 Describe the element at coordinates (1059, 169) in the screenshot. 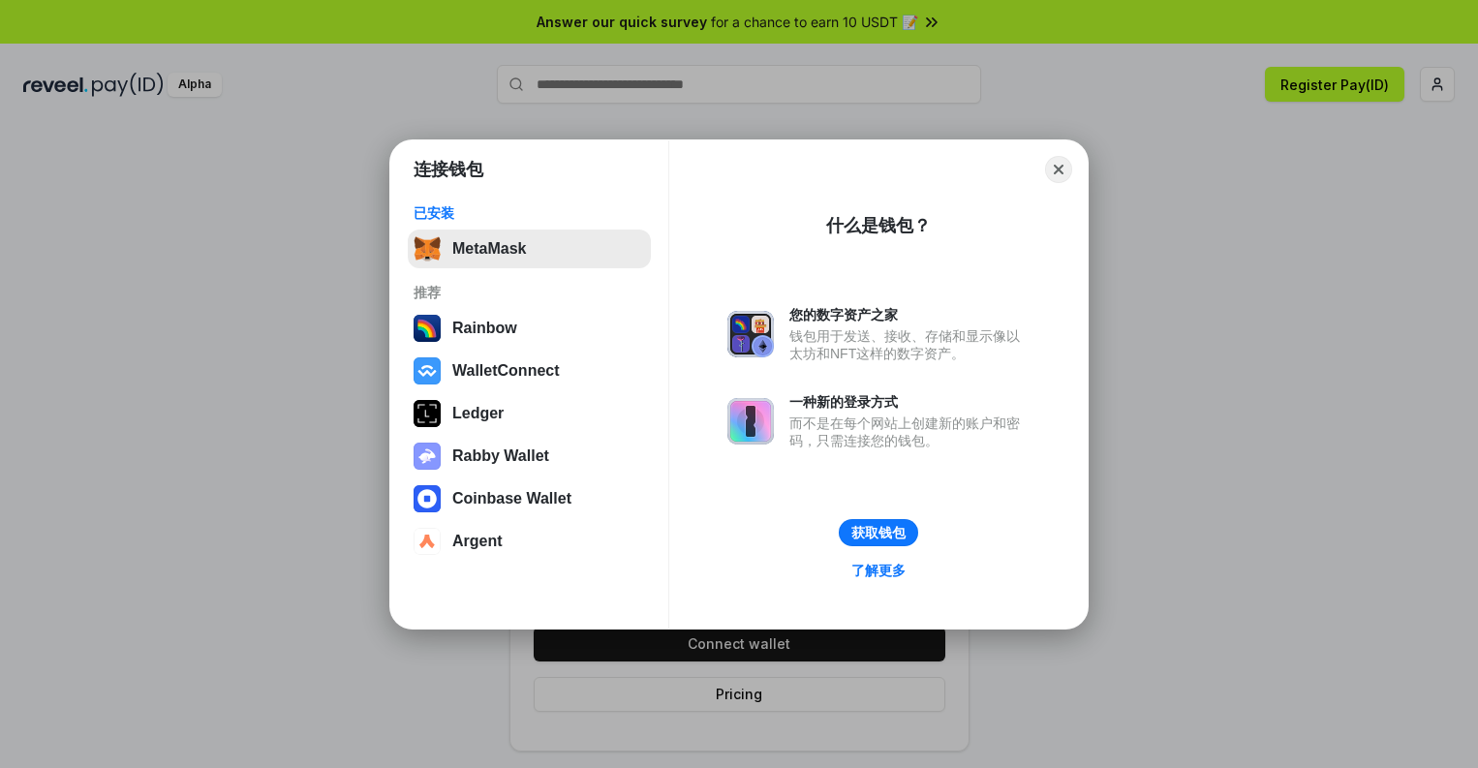

I see `button: Close` at that location.